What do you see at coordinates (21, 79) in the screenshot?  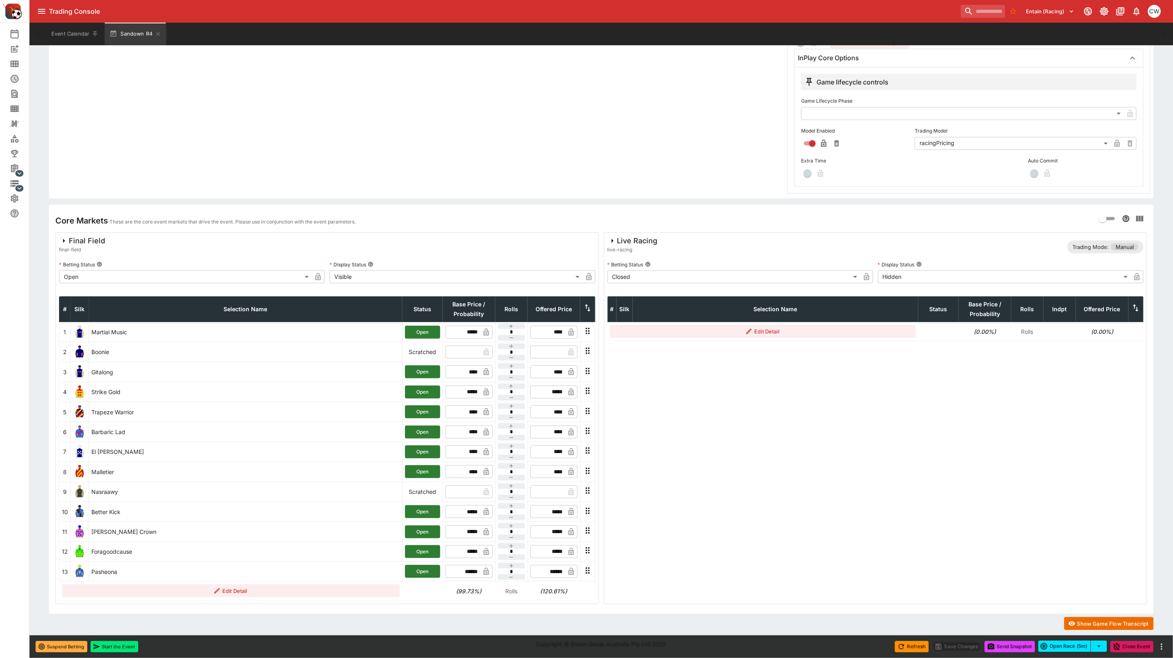 I see `div: Futures` at bounding box center [21, 79].